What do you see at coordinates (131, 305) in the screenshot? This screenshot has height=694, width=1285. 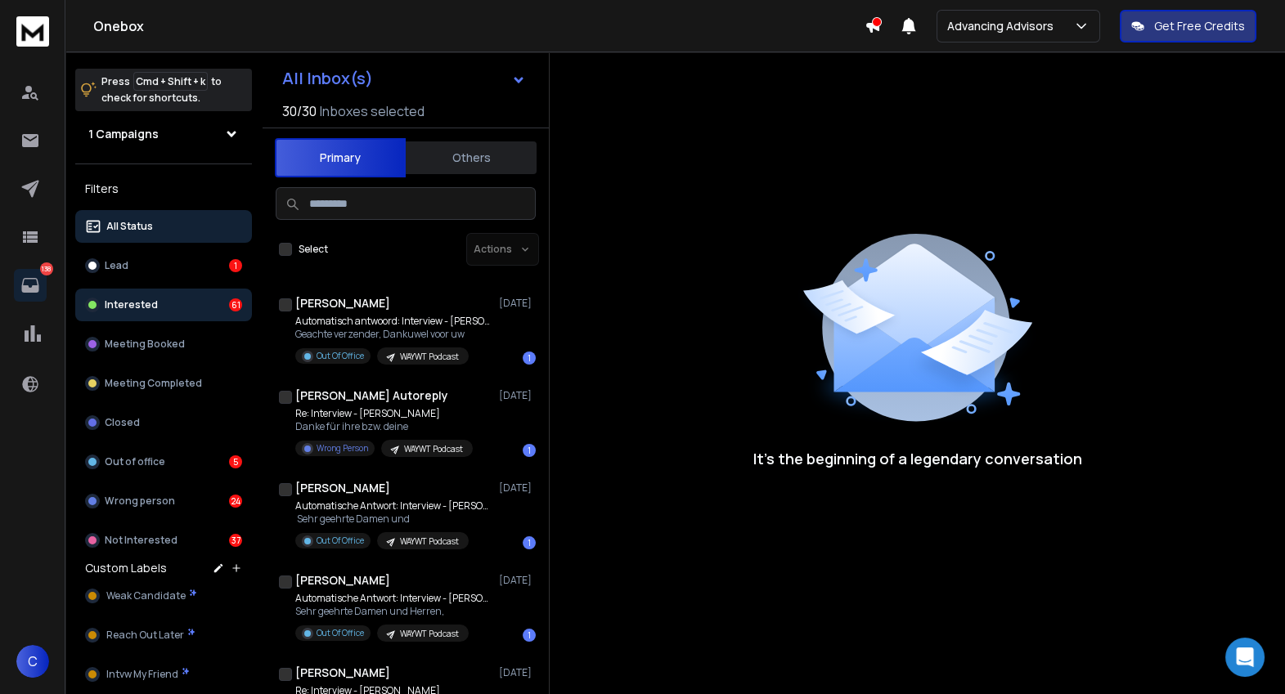 I see `p: Interested` at bounding box center [131, 305].